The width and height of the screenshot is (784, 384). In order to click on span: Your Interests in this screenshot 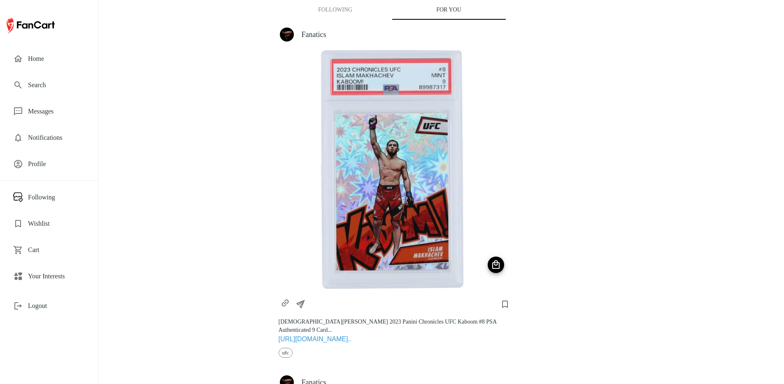, I will do `click(56, 277)`.